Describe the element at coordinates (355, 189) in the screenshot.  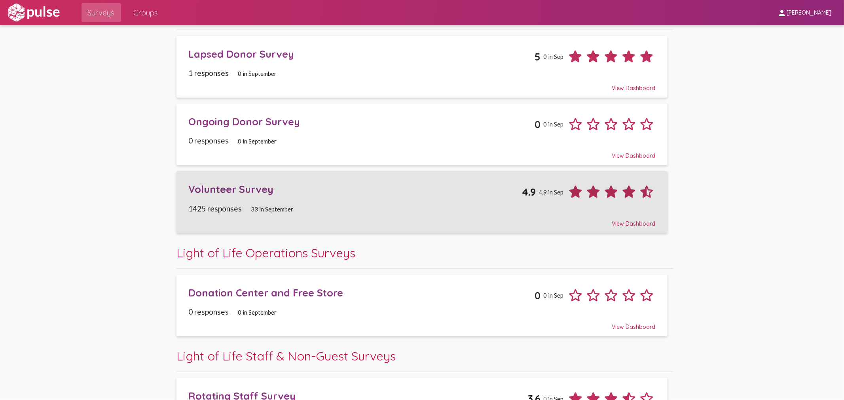
I see `div: Volunteer Survey` at that location.